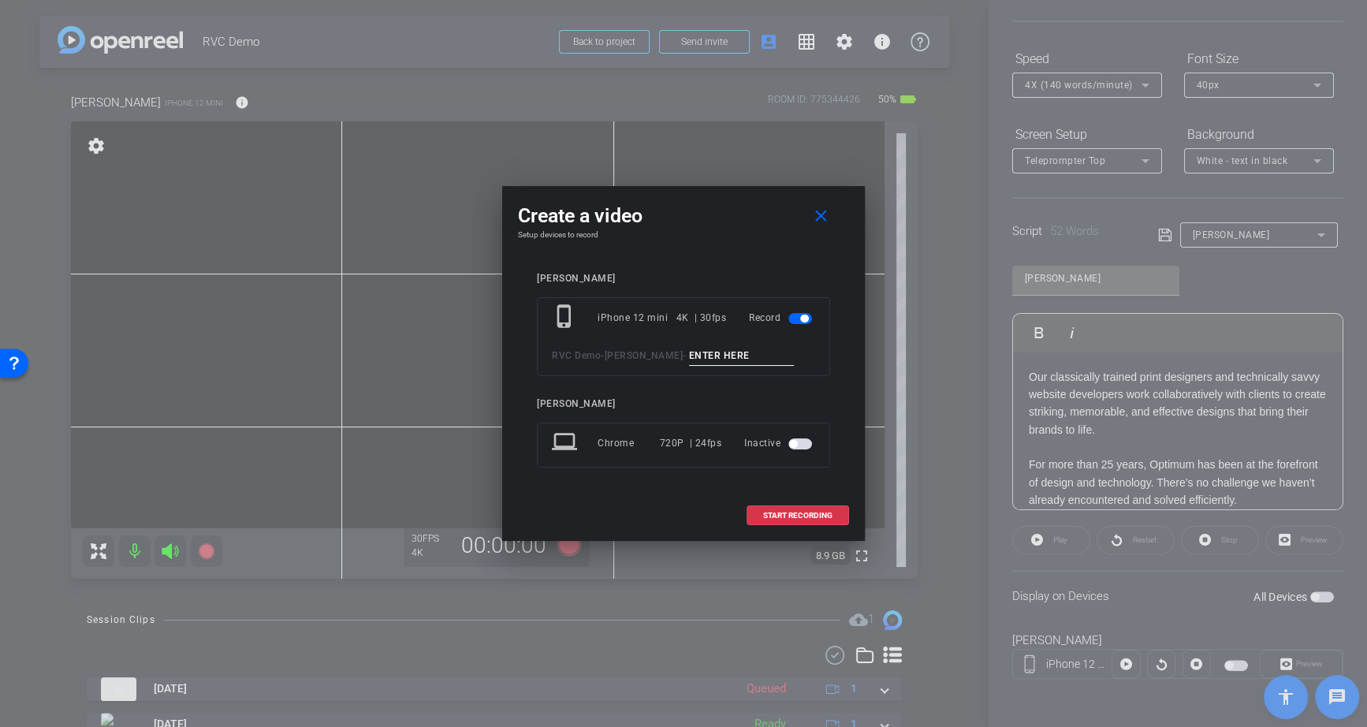 The image size is (1367, 727). I want to click on div: iPhone 12 mini, so click(637, 318).